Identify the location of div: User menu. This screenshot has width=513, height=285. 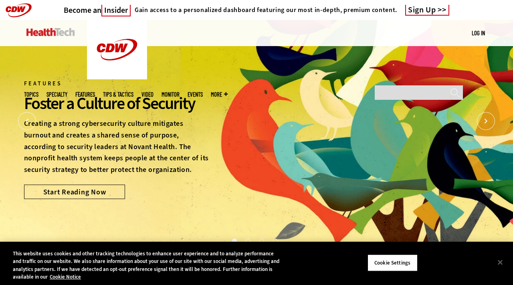
(478, 33).